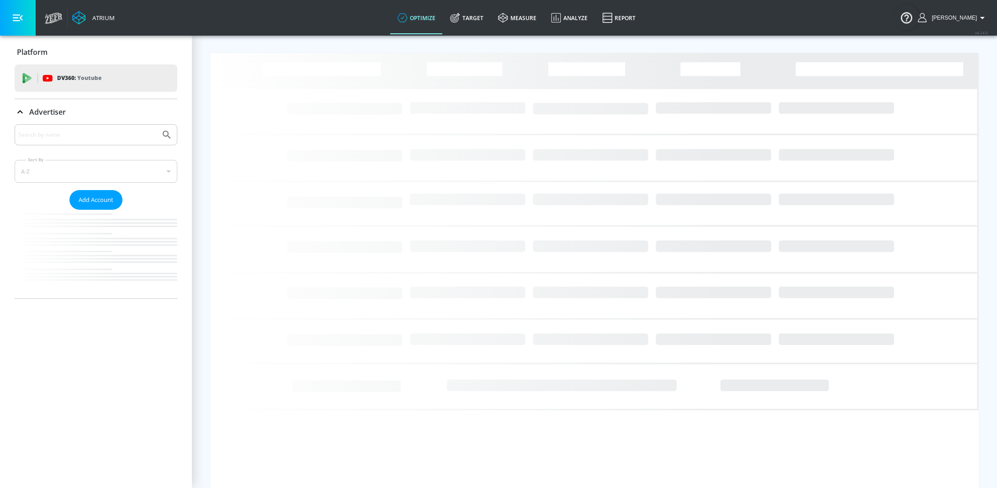 This screenshot has height=488, width=997. I want to click on p: Youtube, so click(89, 78).